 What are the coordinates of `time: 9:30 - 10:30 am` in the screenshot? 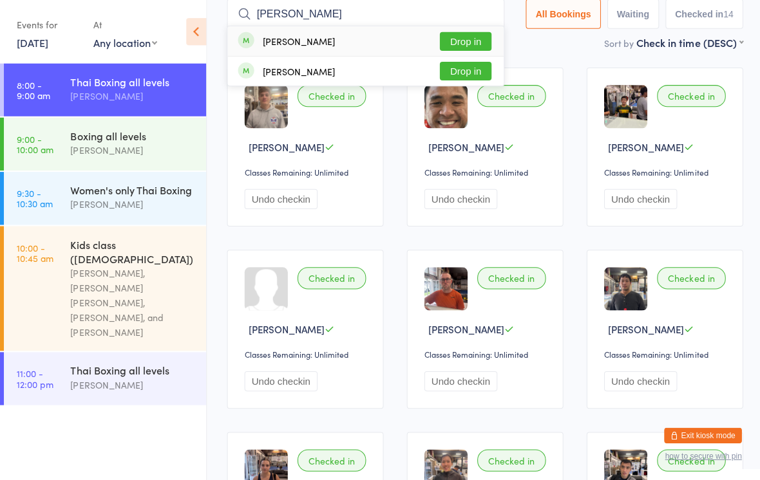 It's located at (35, 198).